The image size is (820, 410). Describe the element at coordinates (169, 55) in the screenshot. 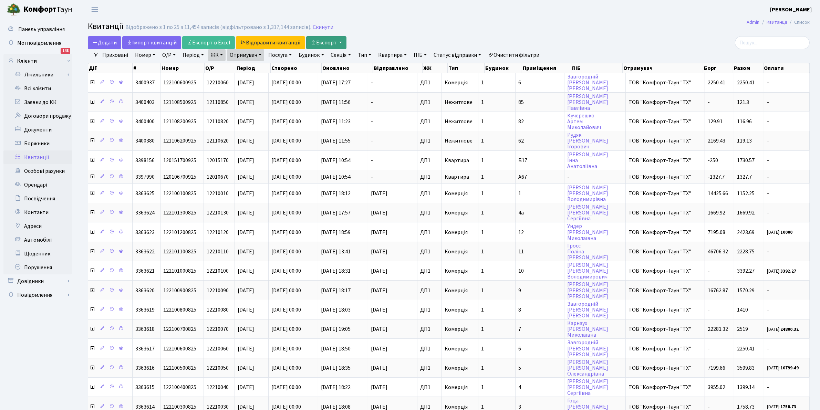

I see `a: О/Р` at that location.